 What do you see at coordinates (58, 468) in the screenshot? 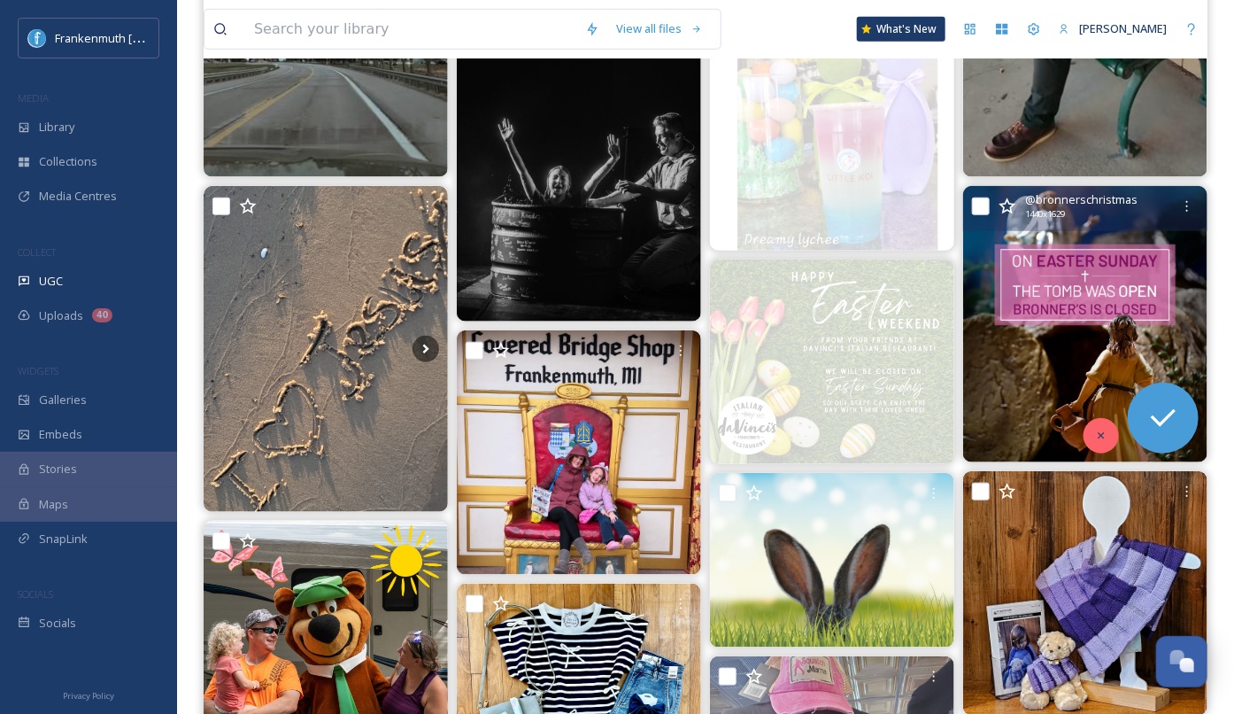
I see `span: Stories` at bounding box center [58, 468].